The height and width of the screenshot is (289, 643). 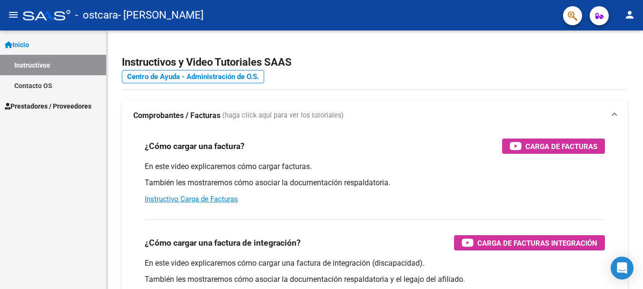 I want to click on span: - ostcara, so click(x=97, y=15).